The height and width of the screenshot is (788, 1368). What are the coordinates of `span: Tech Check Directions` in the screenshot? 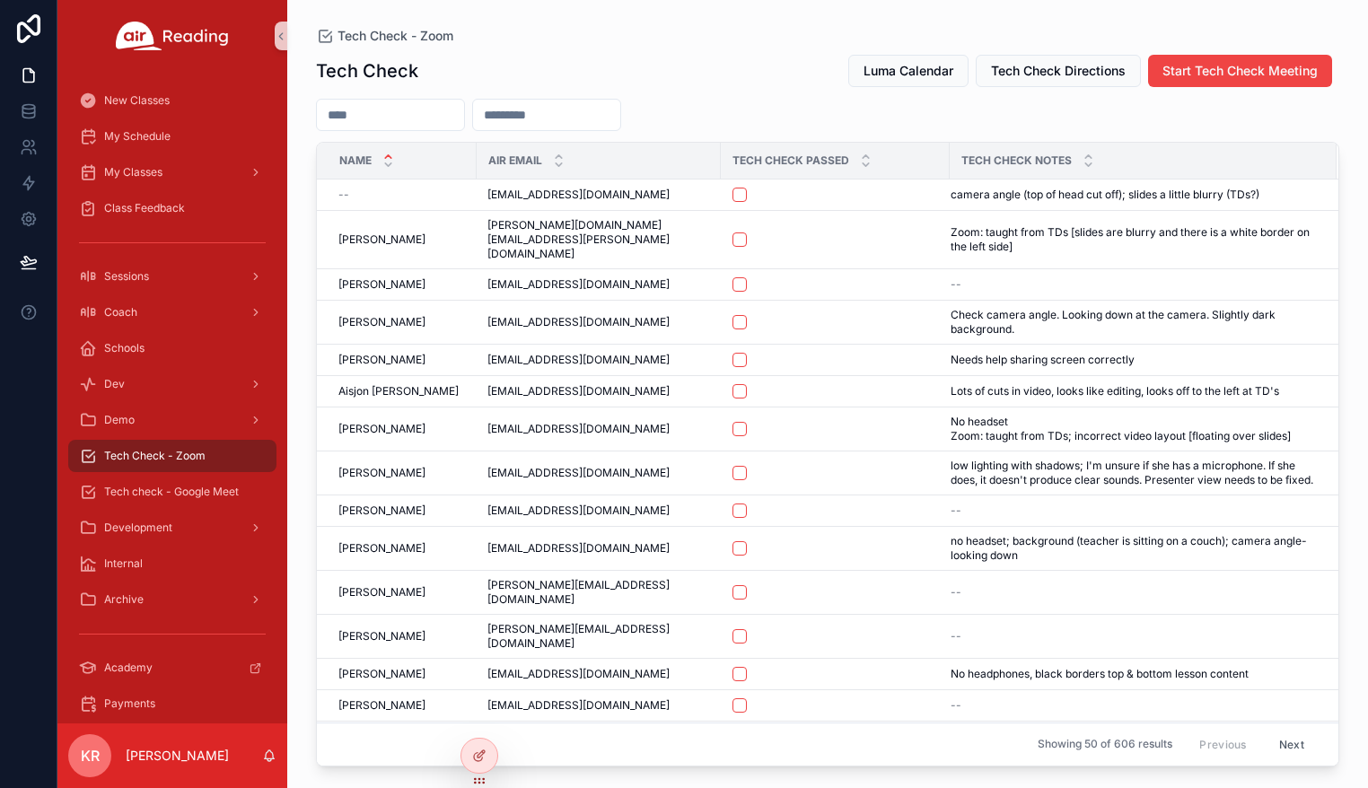 It's located at (1058, 71).